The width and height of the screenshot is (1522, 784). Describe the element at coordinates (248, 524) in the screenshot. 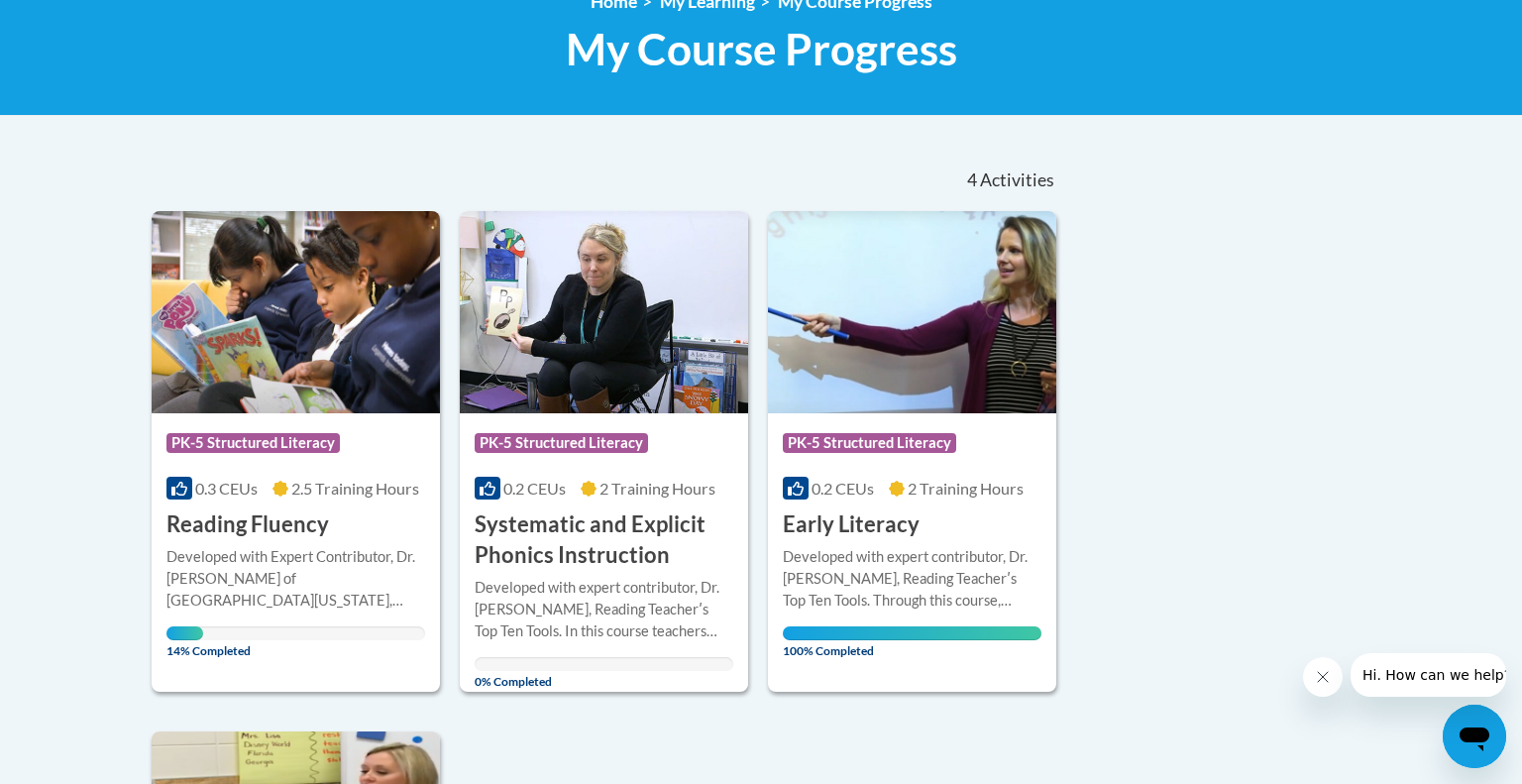

I see `h3: Reading Fluency` at that location.